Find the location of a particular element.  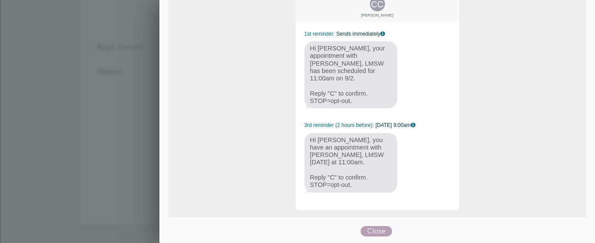

span: 1st reminder: is located at coordinates (320, 34).